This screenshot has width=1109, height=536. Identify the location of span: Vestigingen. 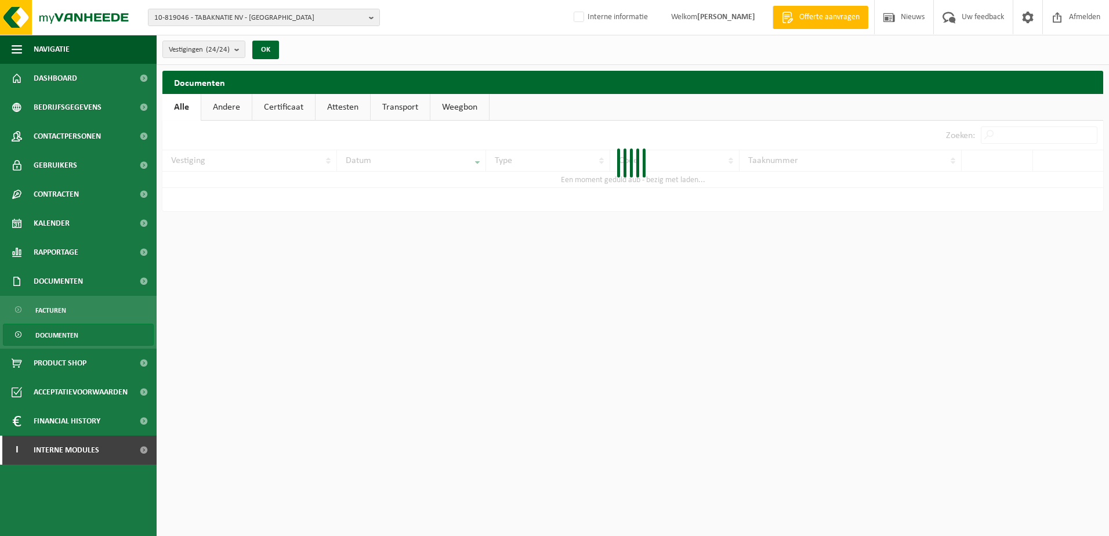
(199, 50).